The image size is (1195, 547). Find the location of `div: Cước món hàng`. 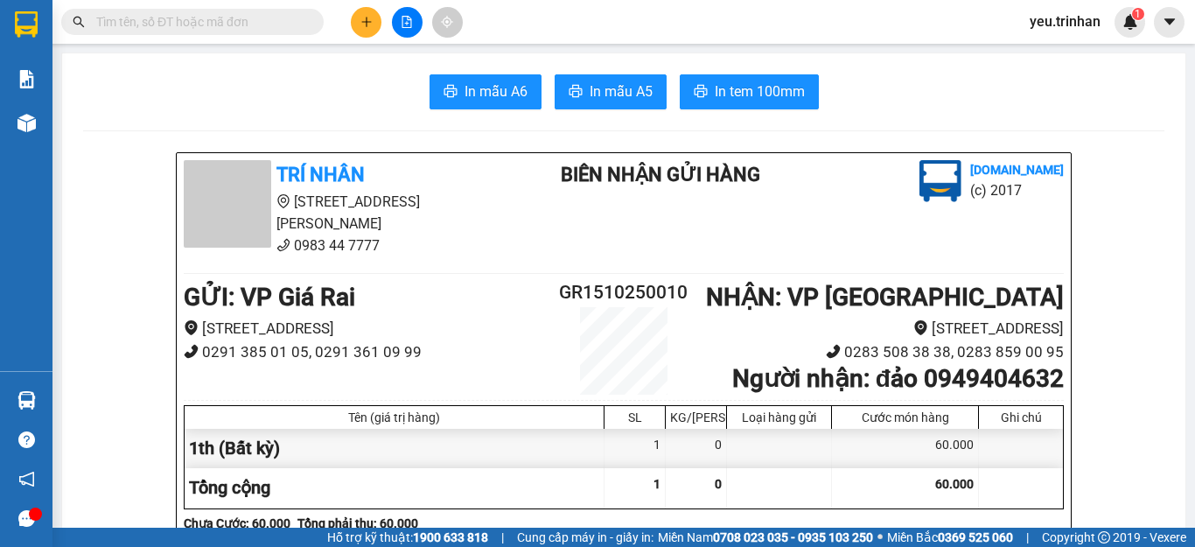

div: Cước món hàng is located at coordinates (904, 417).